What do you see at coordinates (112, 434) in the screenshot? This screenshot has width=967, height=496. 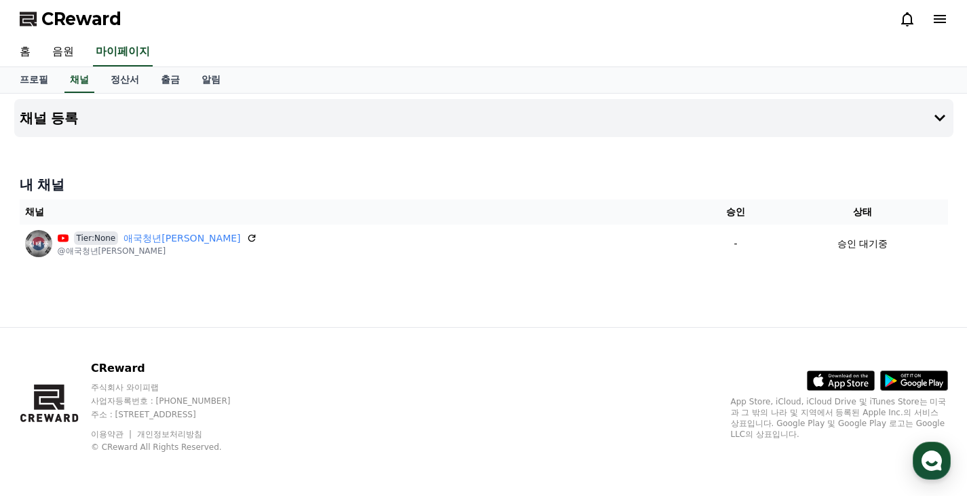 I see `a: 이용약관` at bounding box center [112, 434].